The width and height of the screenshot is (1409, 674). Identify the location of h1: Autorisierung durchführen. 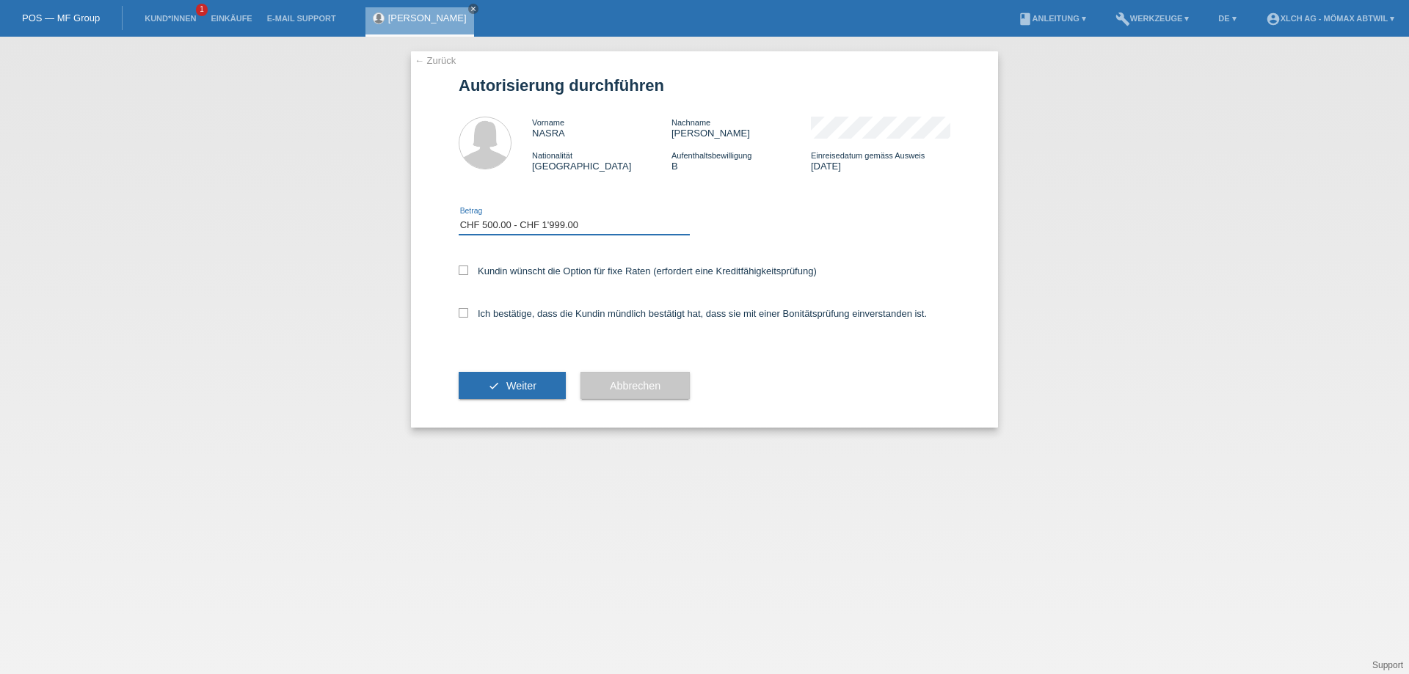
(704, 85).